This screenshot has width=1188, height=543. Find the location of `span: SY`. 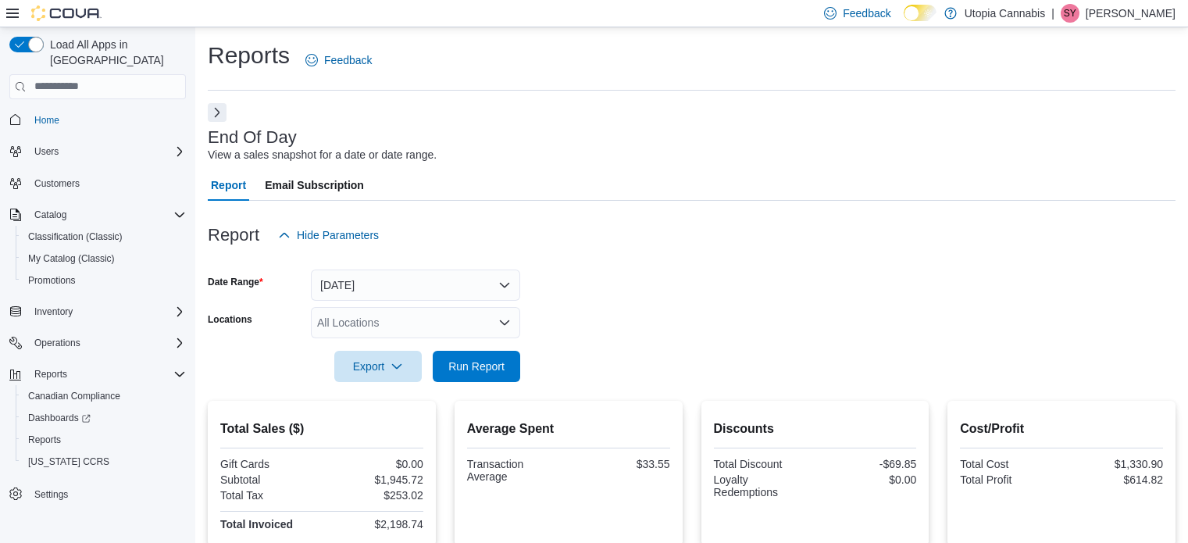

span: SY is located at coordinates (1070, 13).